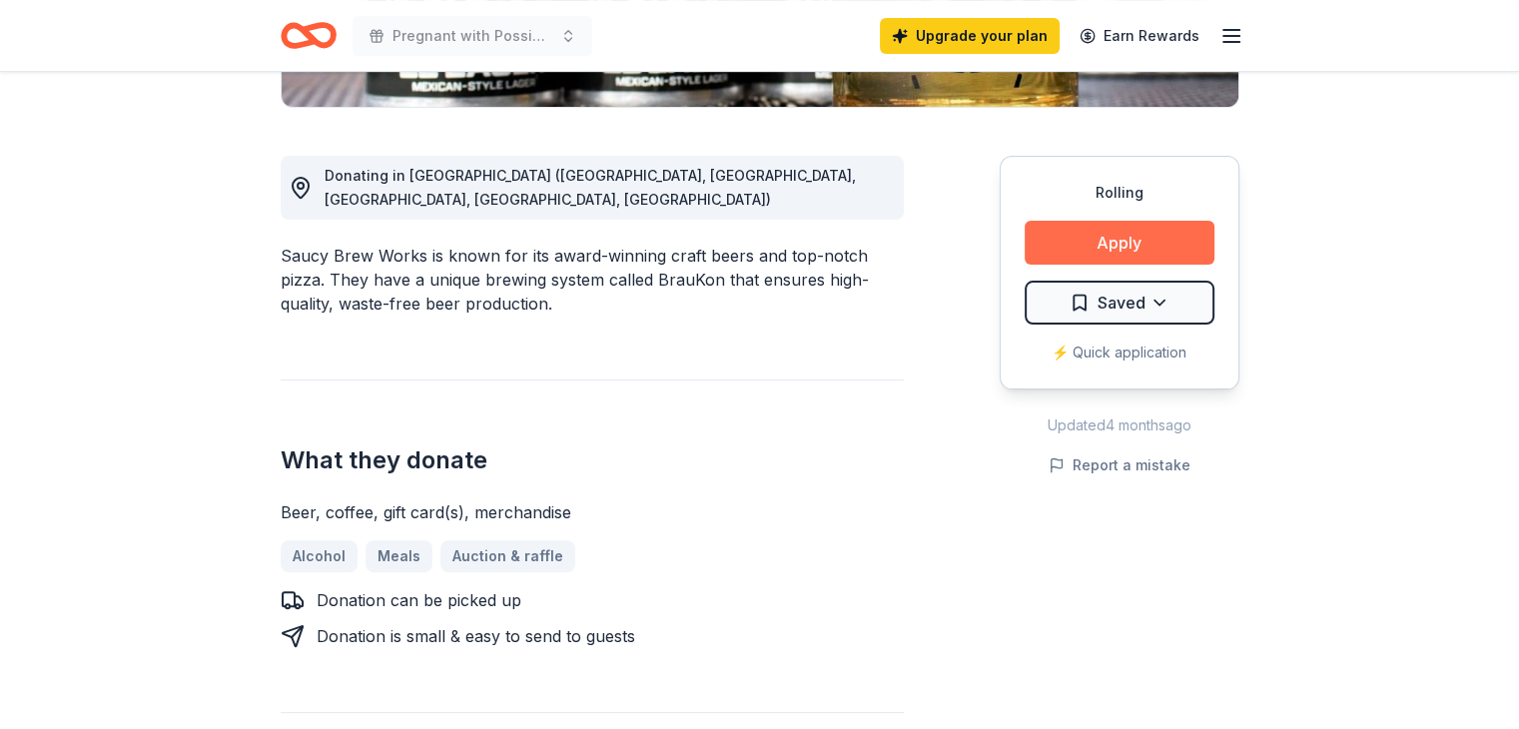  Describe the element at coordinates (1119, 425) in the screenshot. I see `div: Updated 4 months ago` at that location.